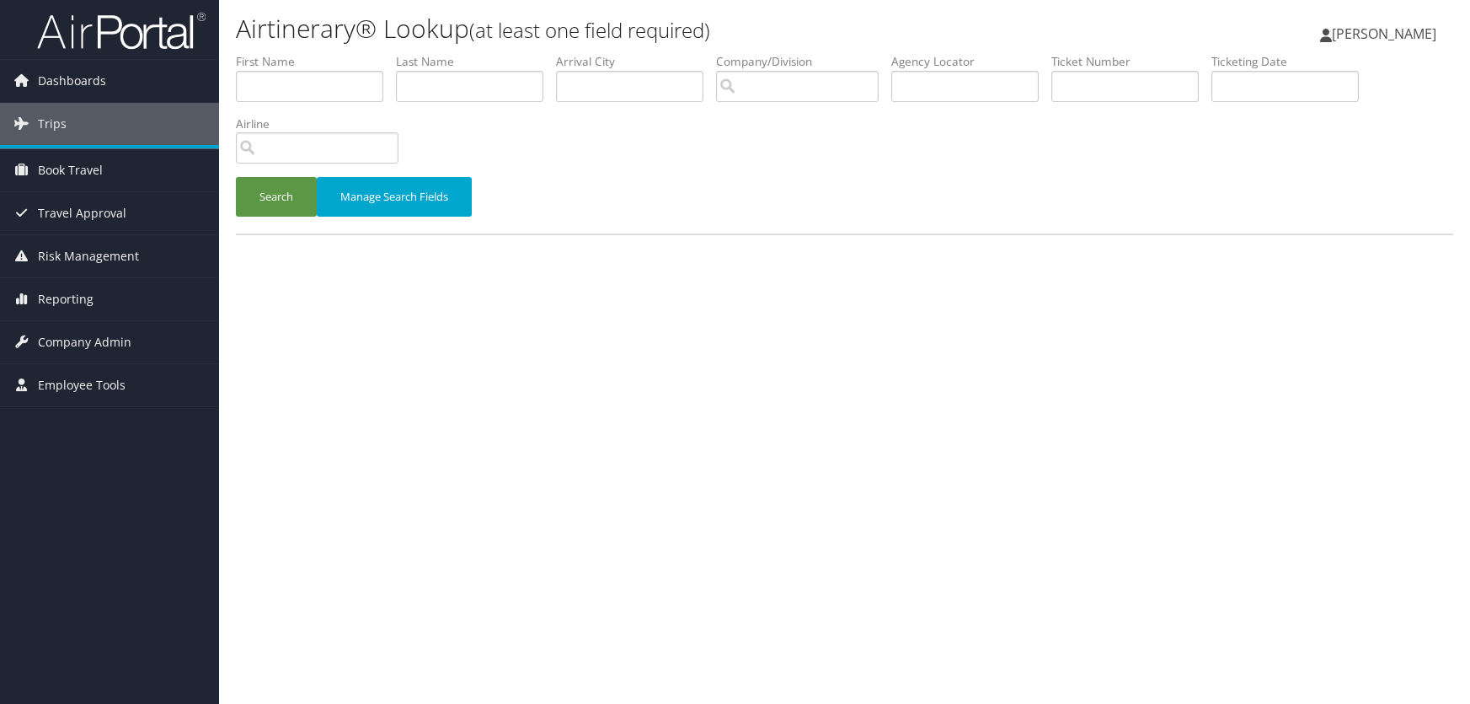 The image size is (1470, 704). Describe the element at coordinates (82, 213) in the screenshot. I see `span: Travel Approval` at that location.